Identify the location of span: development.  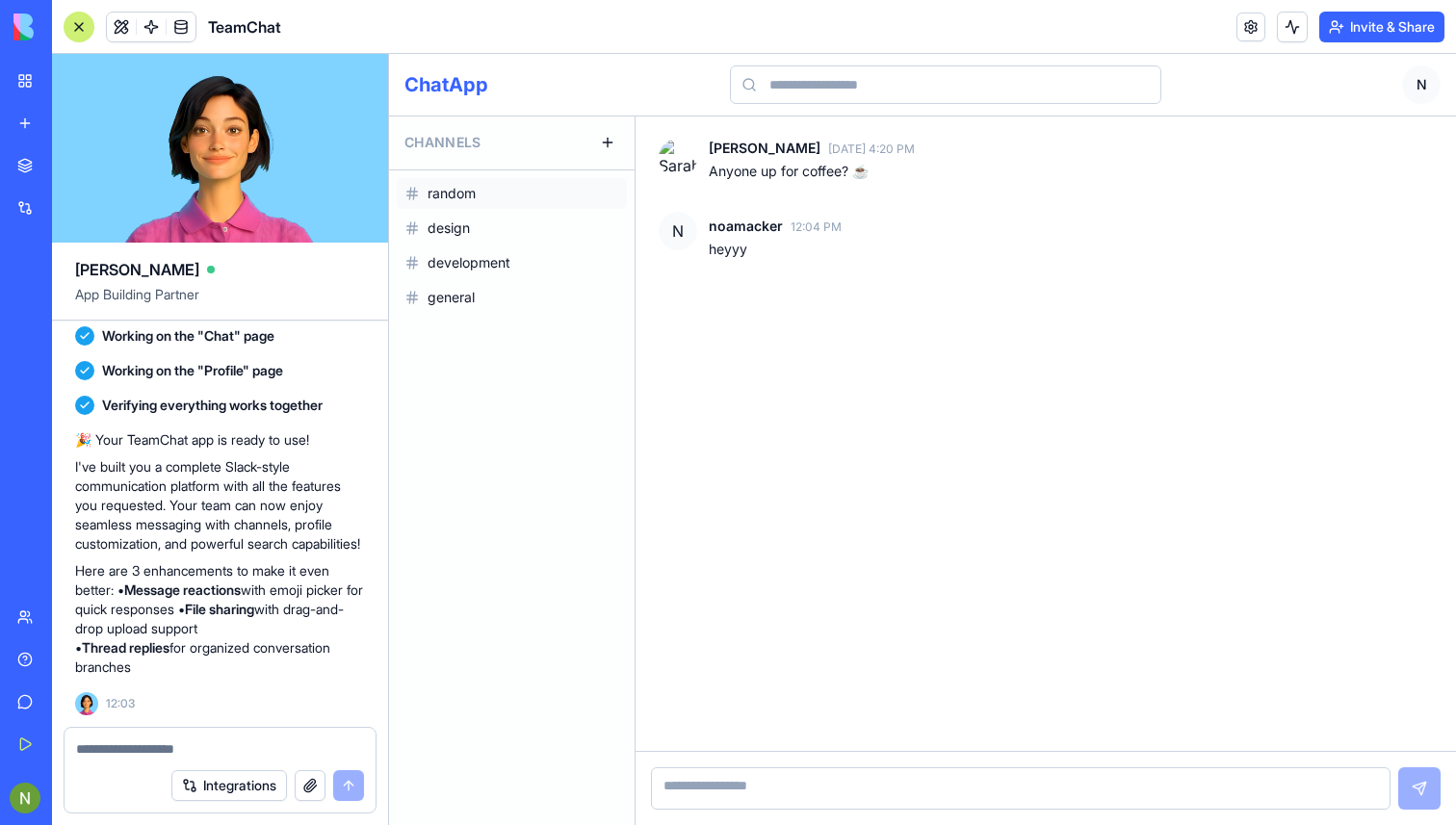
(80, 209).